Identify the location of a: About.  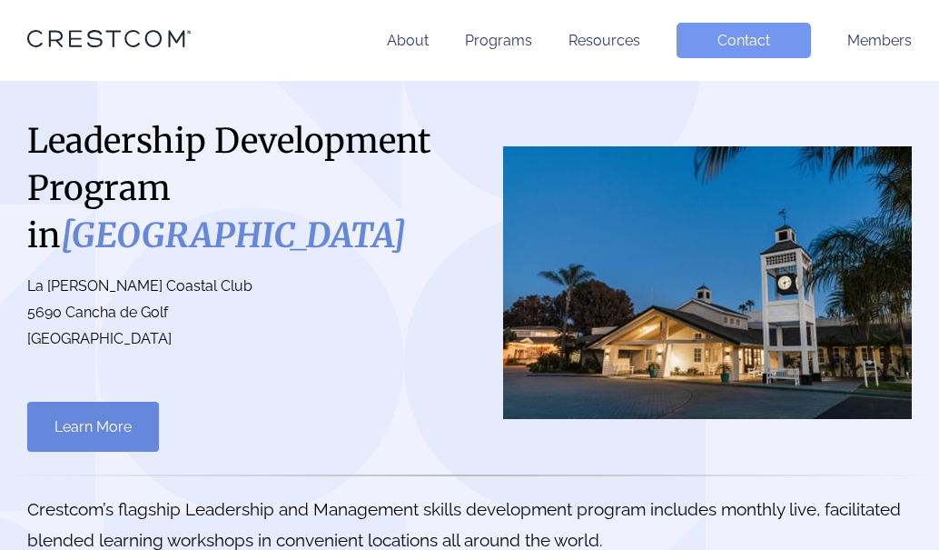
(408, 40).